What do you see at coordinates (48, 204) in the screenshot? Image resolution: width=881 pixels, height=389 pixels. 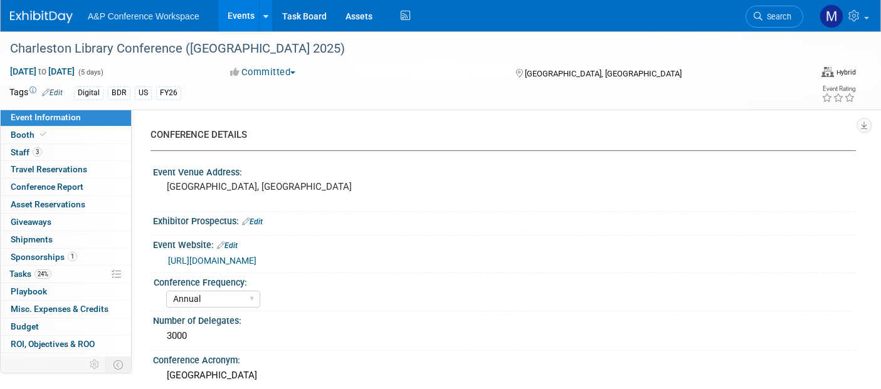 I see `span: Asset Reservations` at bounding box center [48, 204].